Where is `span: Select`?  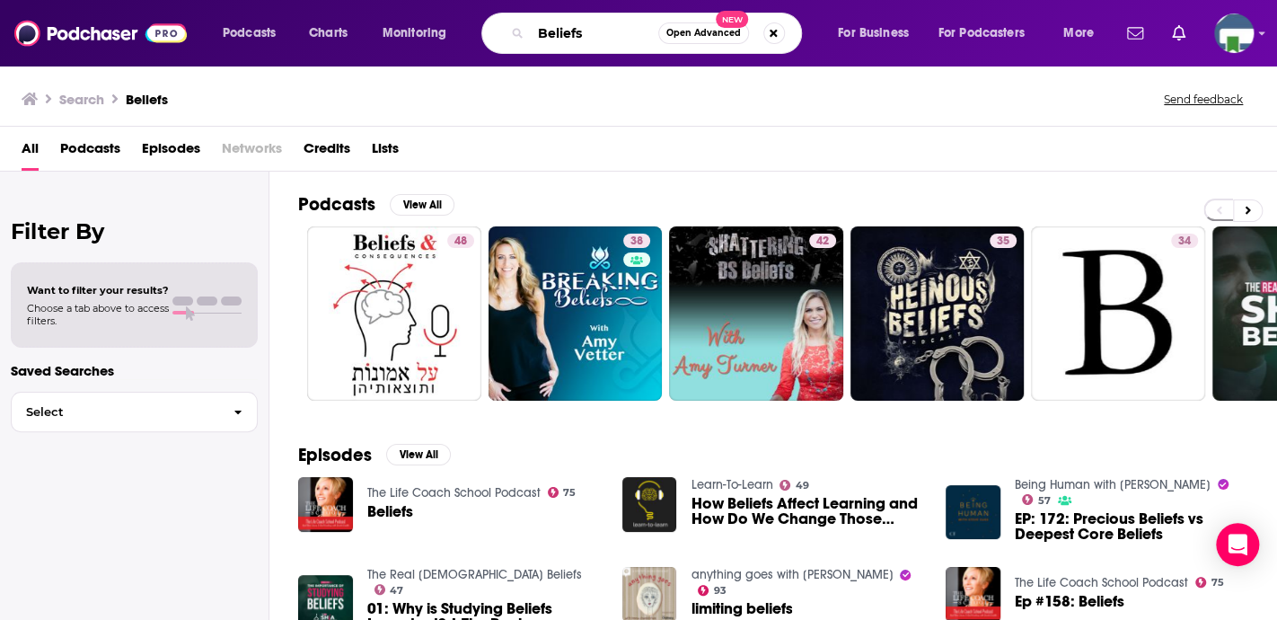
span: Select is located at coordinates (115, 411).